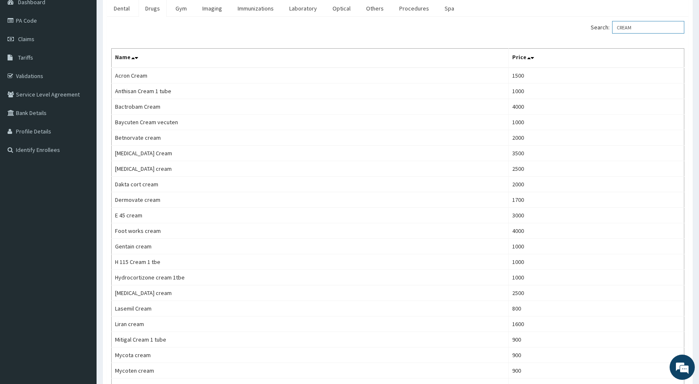  I want to click on td: Anthisan Cream 1 tube, so click(310, 91).